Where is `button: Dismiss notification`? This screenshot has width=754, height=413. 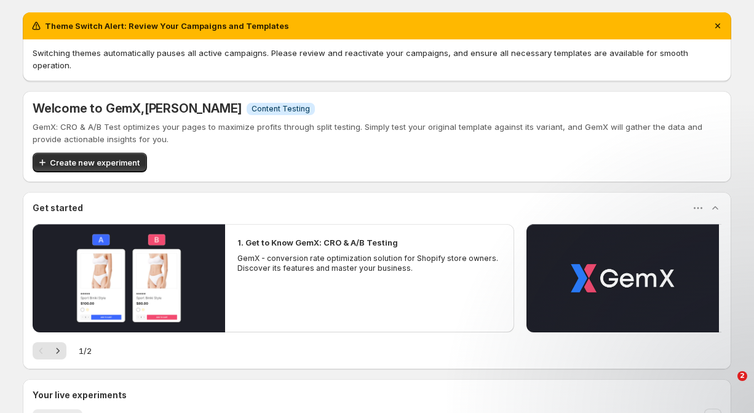 button: Dismiss notification is located at coordinates (718, 26).